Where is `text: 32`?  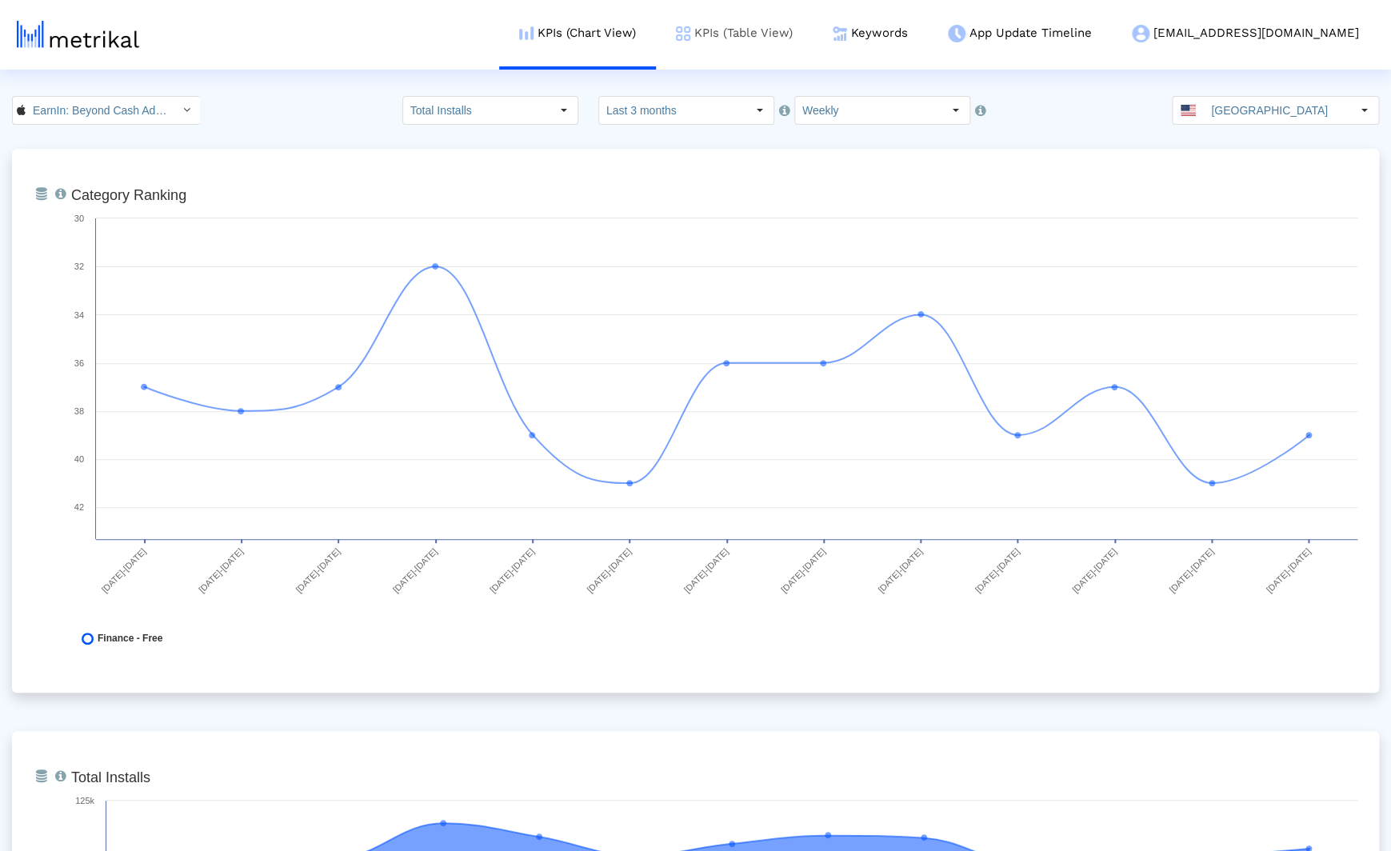
text: 32 is located at coordinates (79, 266).